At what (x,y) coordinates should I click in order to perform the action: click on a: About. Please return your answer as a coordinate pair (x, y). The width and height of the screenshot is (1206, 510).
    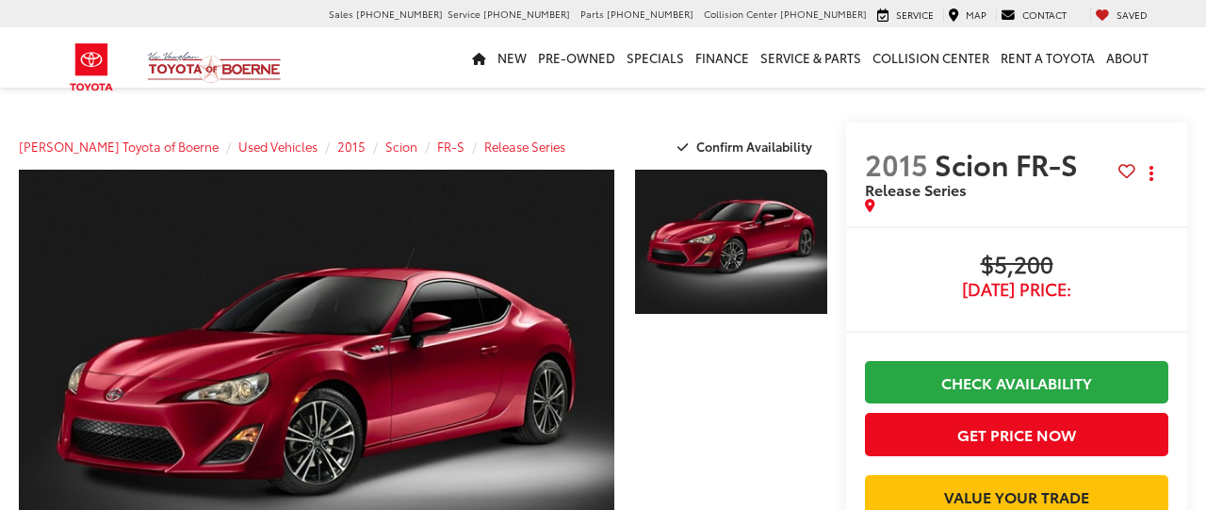
    Looking at the image, I should click on (1127, 57).